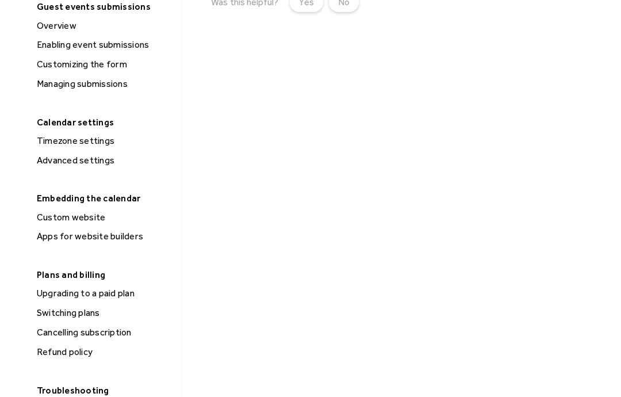  What do you see at coordinates (105, 26) in the screenshot?
I see `div: Overview` at bounding box center [105, 26].